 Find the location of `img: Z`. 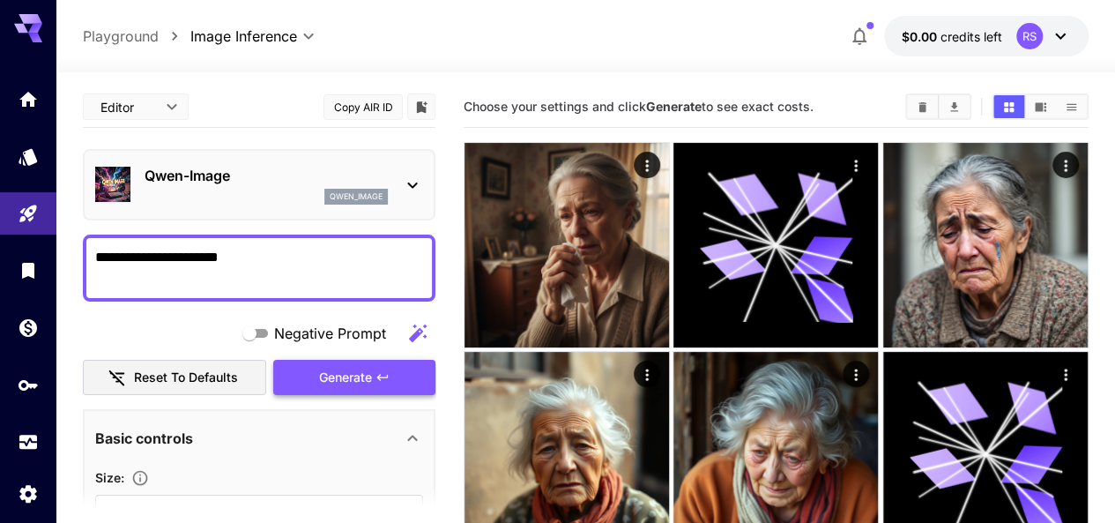

img: Z is located at coordinates (986, 245).